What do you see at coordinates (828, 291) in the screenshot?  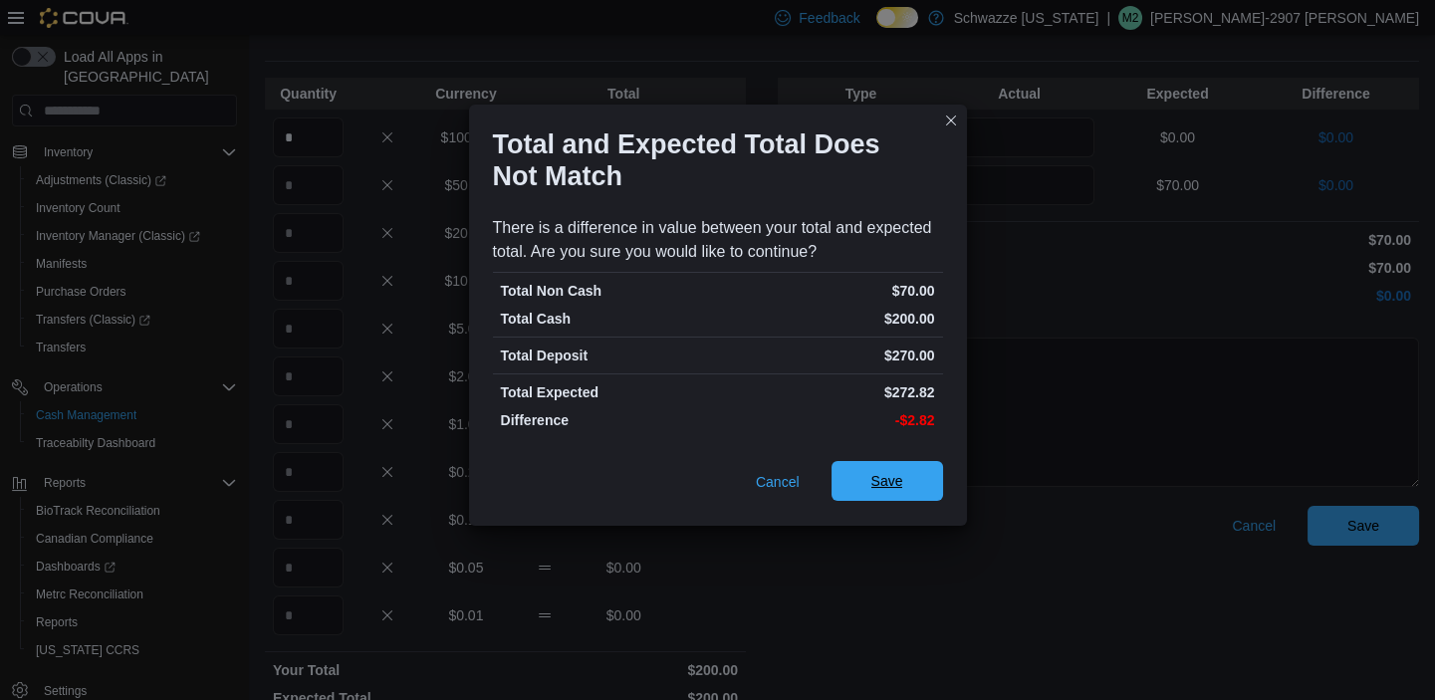 I see `p: $70.00` at bounding box center [828, 291].